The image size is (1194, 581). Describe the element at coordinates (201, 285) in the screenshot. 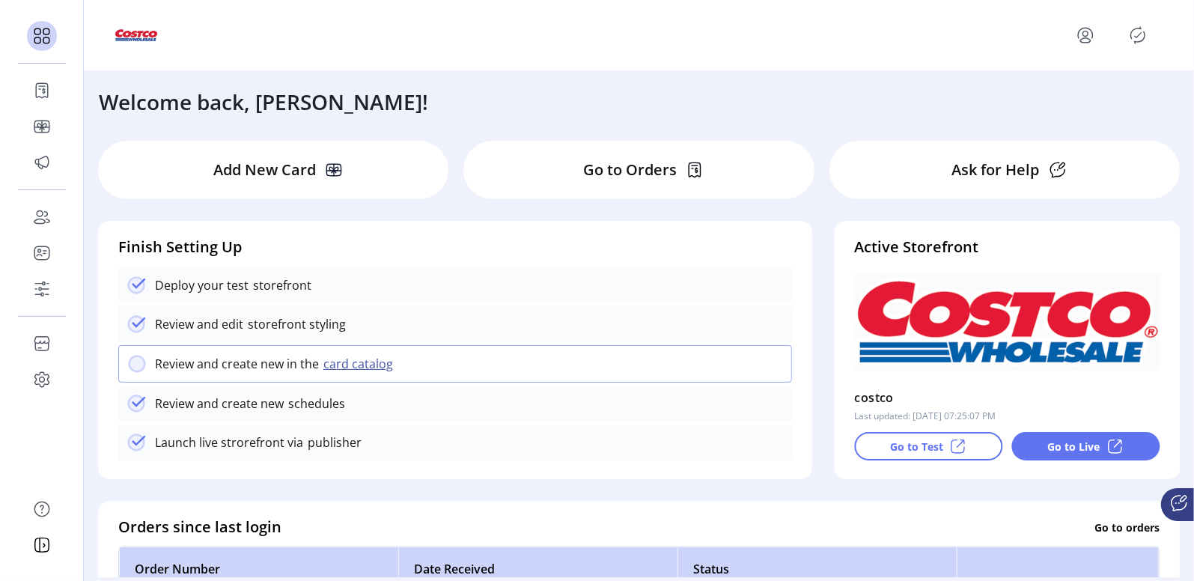

I see `p: Deploy your test` at that location.